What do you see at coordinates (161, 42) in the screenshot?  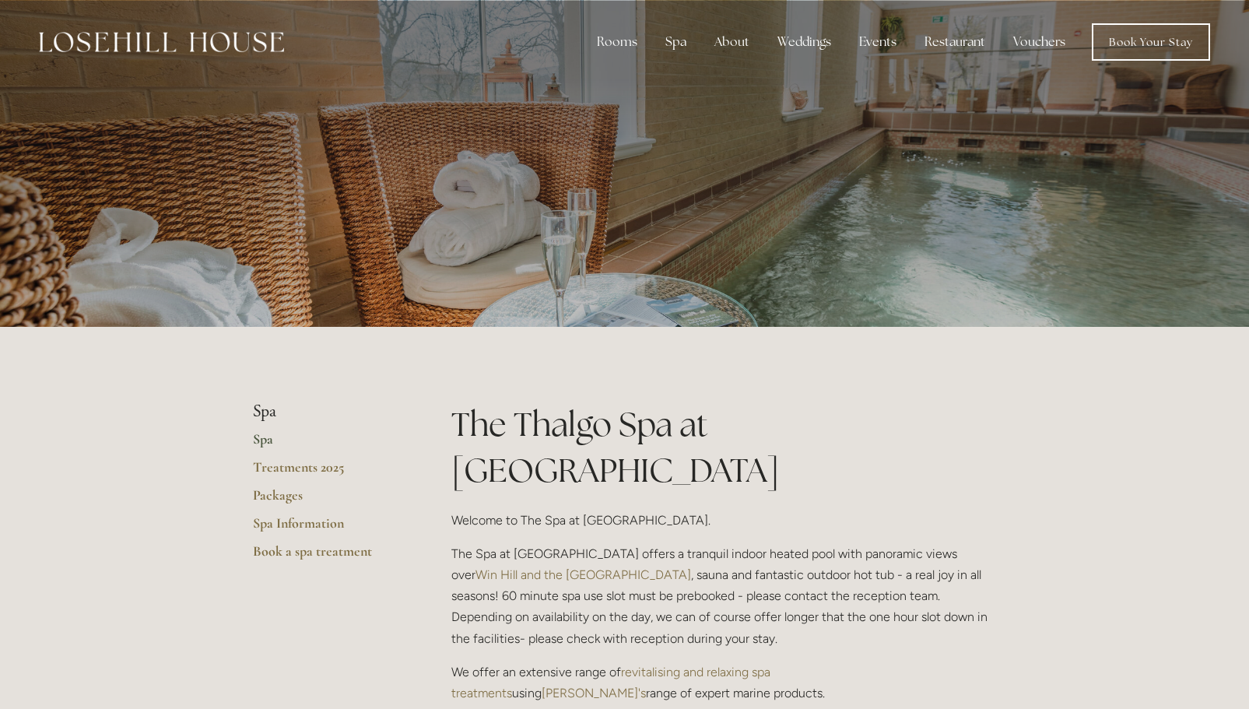 I see `img: Losehill House` at bounding box center [161, 42].